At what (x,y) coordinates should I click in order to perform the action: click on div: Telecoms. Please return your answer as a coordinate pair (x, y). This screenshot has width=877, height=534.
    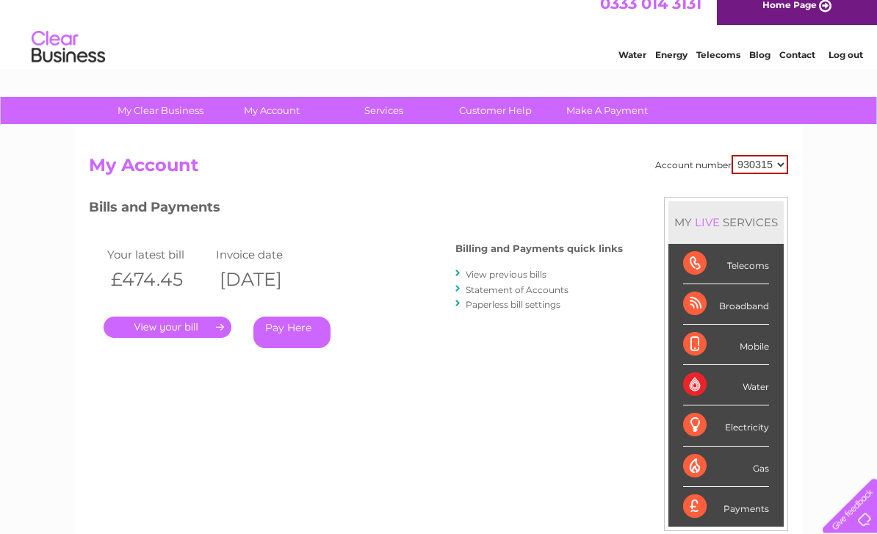
    Looking at the image, I should click on (726, 264).